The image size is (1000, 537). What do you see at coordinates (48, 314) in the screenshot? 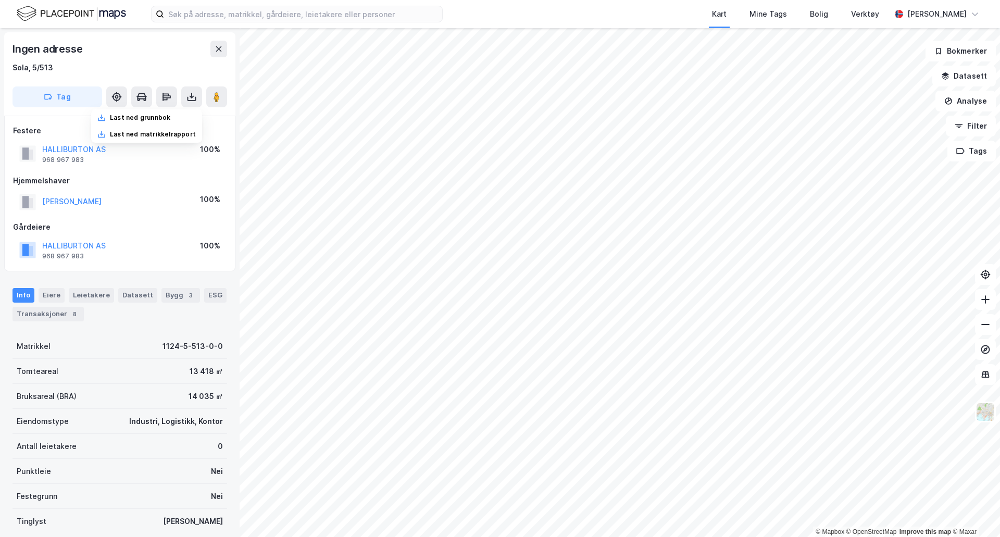
I see `div: Transaksjoner` at bounding box center [48, 314].